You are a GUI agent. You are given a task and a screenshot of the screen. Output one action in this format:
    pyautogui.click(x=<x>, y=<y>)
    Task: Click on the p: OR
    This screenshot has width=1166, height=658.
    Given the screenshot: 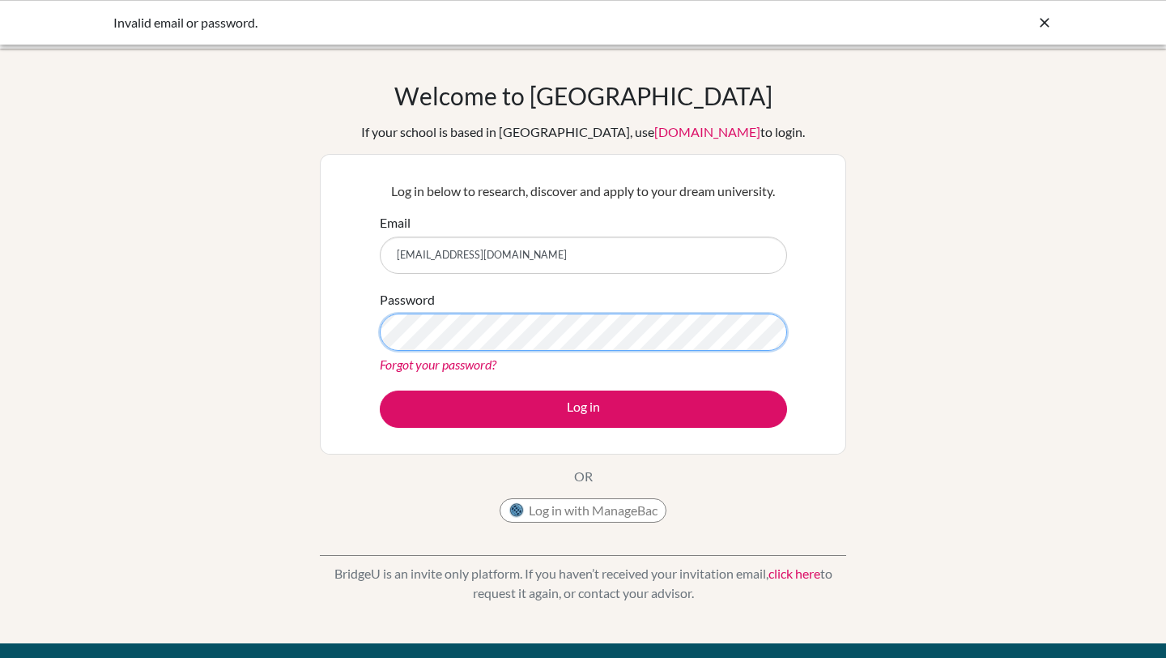 What is the action you would take?
    pyautogui.click(x=583, y=476)
    